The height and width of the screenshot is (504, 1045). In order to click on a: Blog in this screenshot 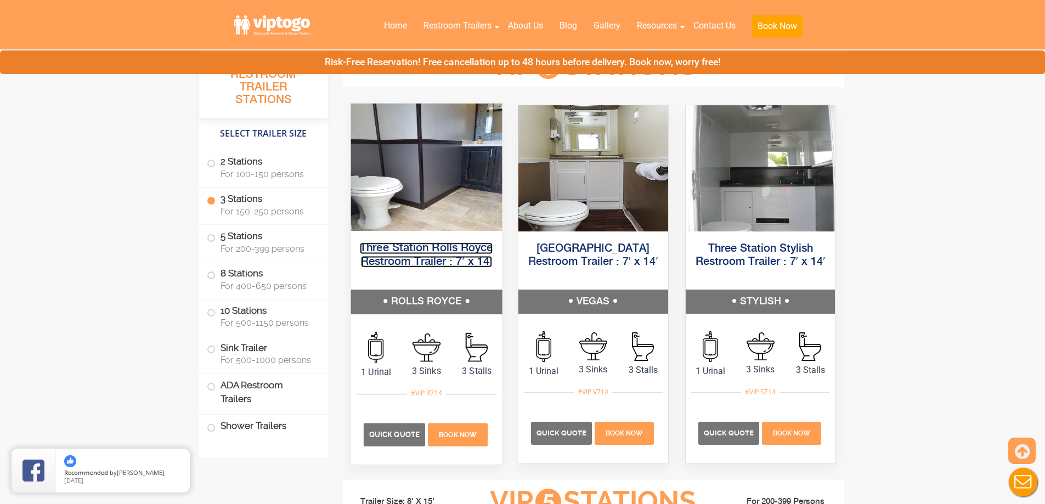, I will do `click(568, 26)`.